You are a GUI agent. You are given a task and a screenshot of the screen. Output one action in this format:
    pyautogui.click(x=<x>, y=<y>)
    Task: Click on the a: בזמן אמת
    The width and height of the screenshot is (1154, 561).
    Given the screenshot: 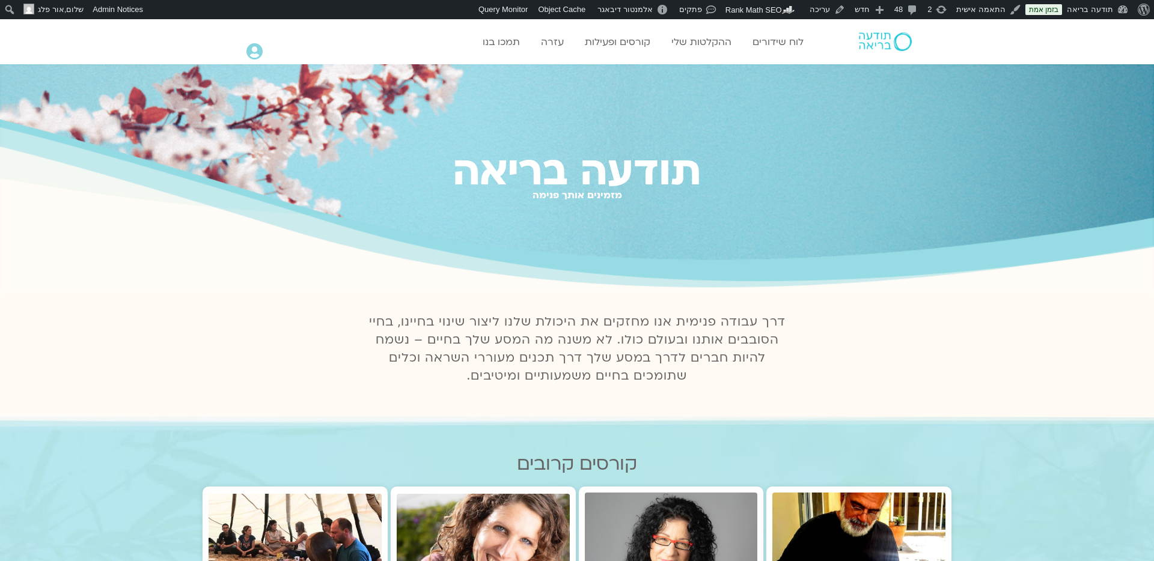 What is the action you would take?
    pyautogui.click(x=1043, y=10)
    